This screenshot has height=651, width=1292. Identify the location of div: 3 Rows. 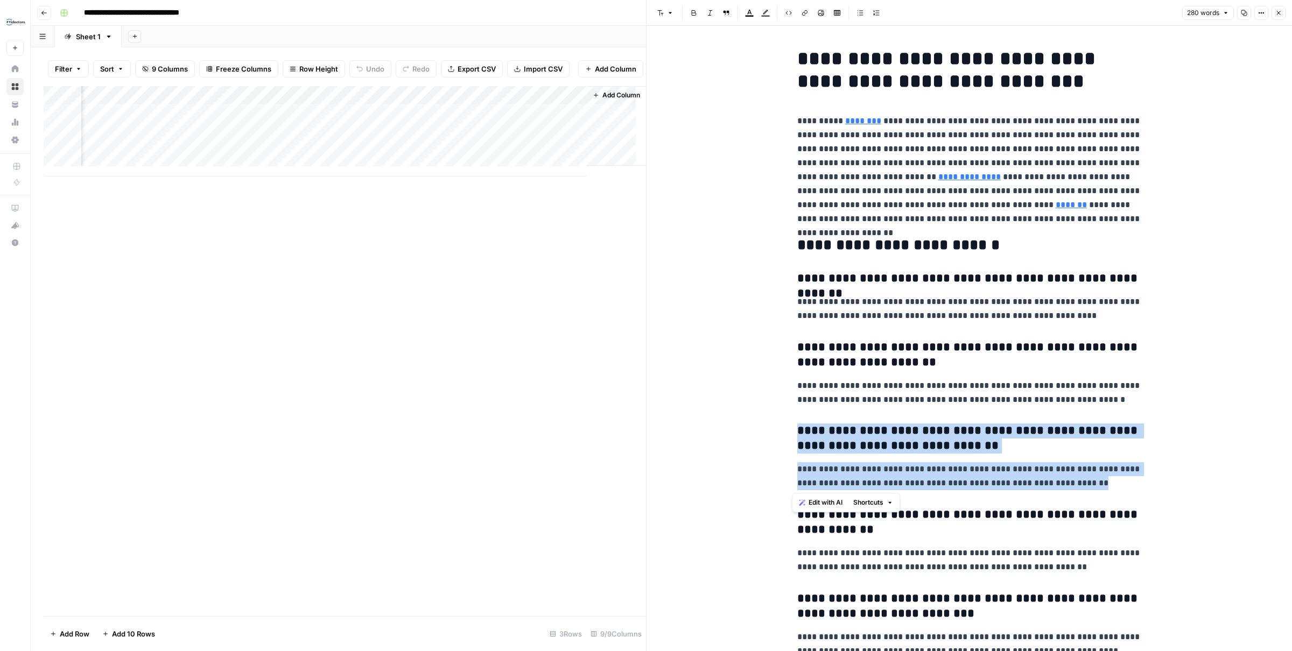
(566, 634).